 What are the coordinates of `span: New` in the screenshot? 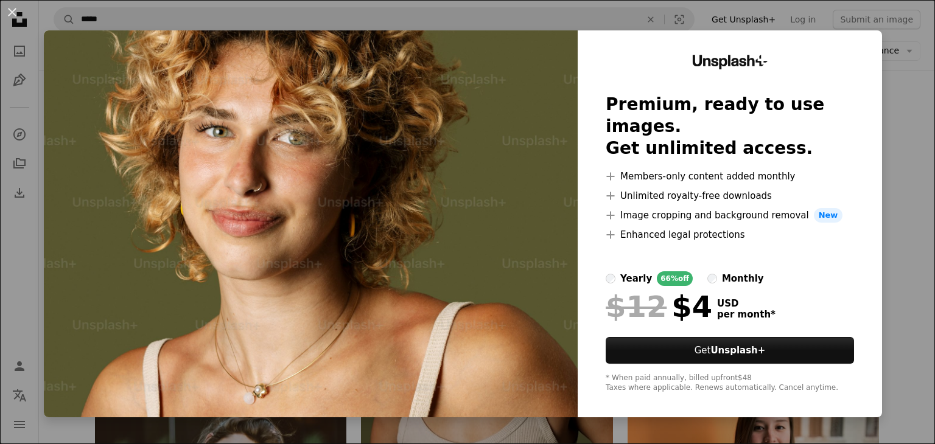 It's located at (828, 215).